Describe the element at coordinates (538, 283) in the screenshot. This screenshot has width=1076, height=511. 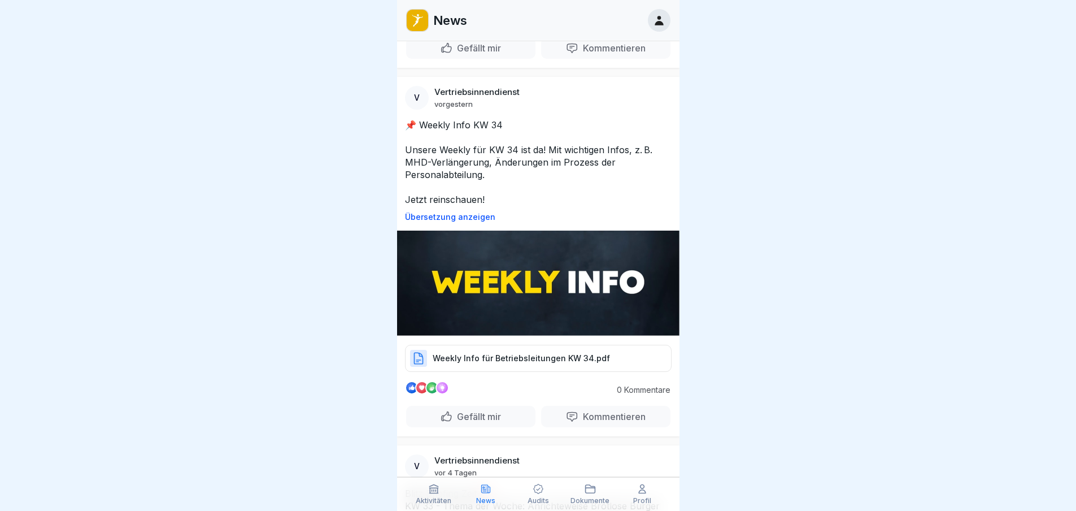
I see `img: Post Image` at that location.